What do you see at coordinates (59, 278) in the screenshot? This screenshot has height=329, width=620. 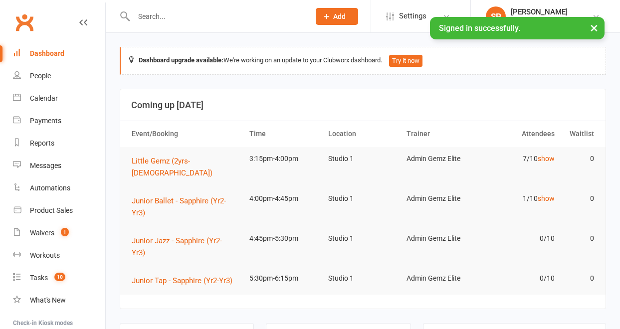 I see `a: Tasks 10` at bounding box center [59, 278].